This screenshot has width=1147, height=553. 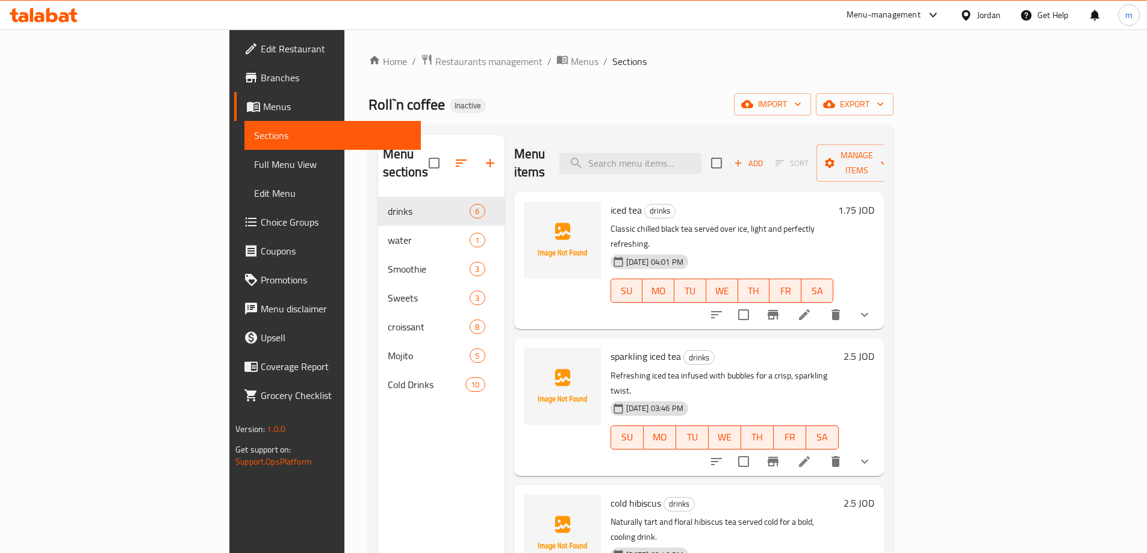 What do you see at coordinates (477, 211) in the screenshot?
I see `span: 6` at bounding box center [477, 211].